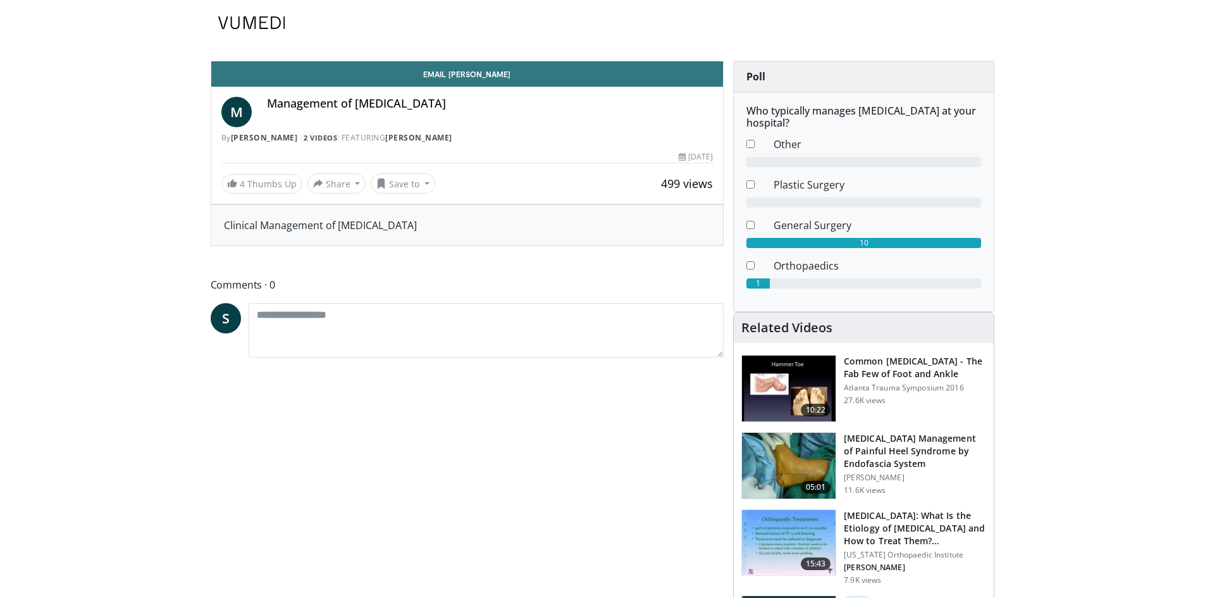 The width and height of the screenshot is (1205, 598). Describe the element at coordinates (877, 144) in the screenshot. I see `dd: Other` at that location.